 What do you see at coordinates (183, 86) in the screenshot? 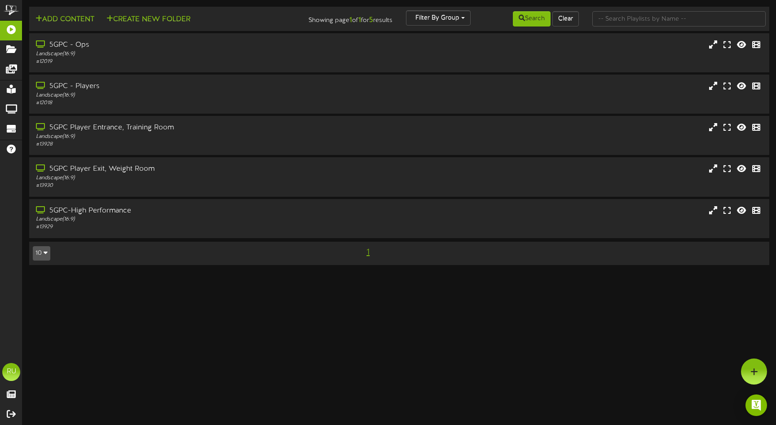
I see `div: 5GPC - Players` at bounding box center [183, 86].